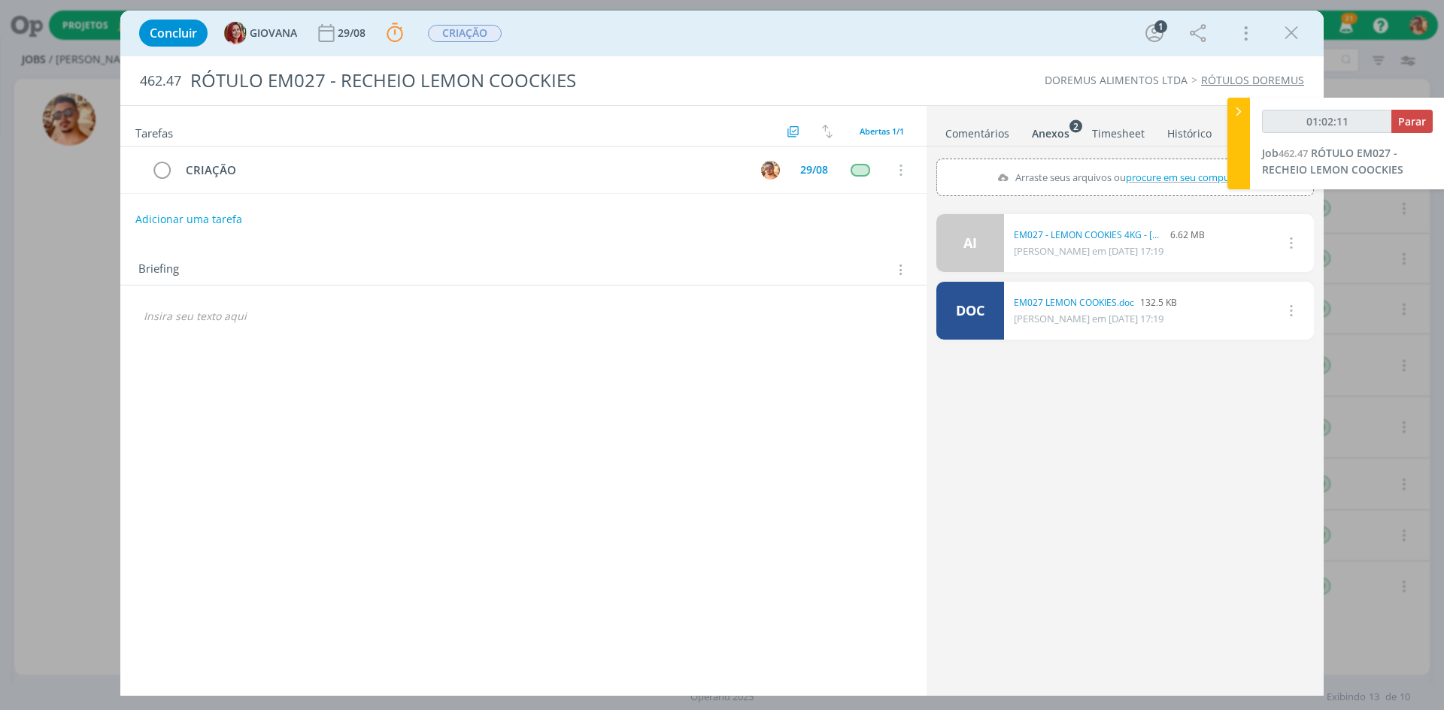 Image resolution: width=1444 pixels, height=710 pixels. Describe the element at coordinates (1074, 303) in the screenshot. I see `a: EM027 LEMON COOKIES.doc` at that location.